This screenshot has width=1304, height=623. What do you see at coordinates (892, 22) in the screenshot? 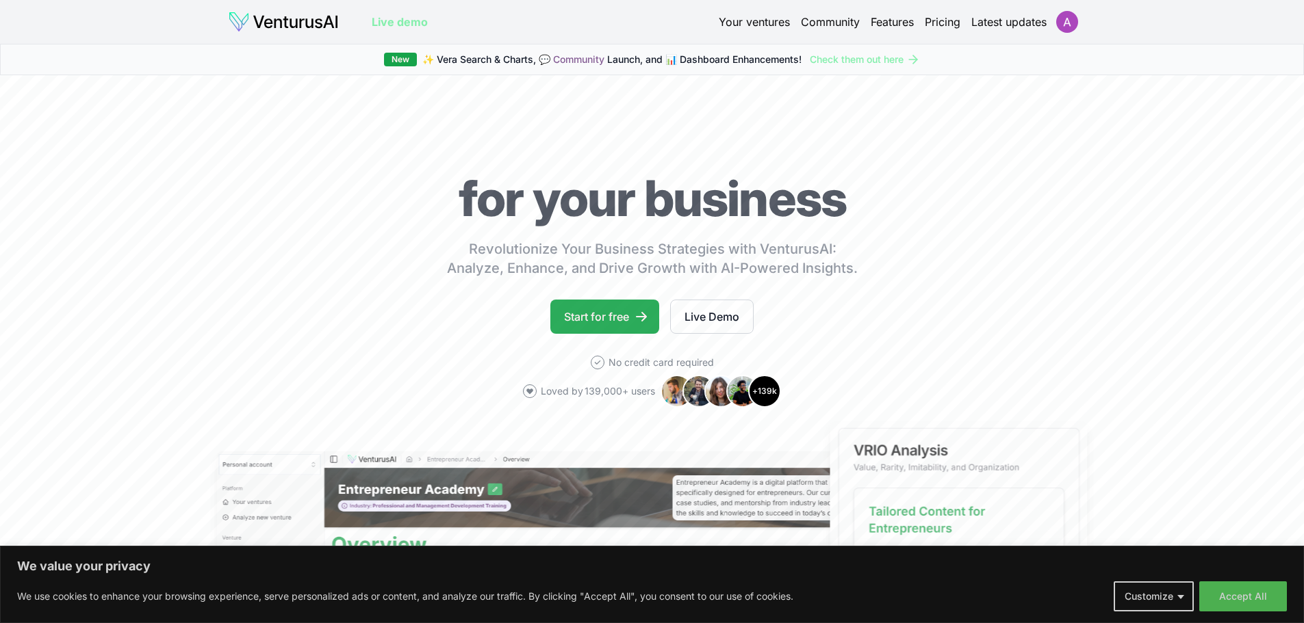
I see `a: Features` at bounding box center [892, 22].